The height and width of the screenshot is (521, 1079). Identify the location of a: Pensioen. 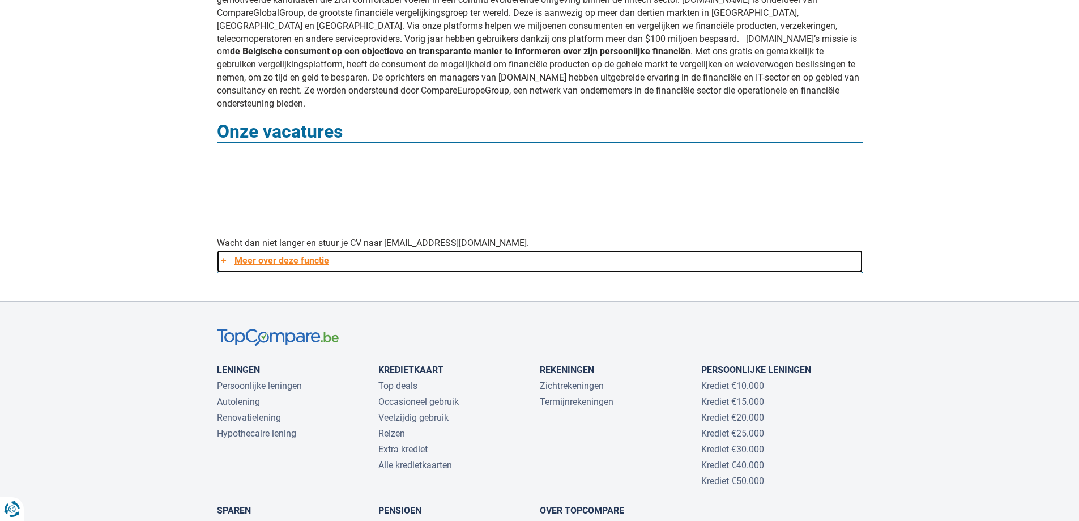
(400, 510).